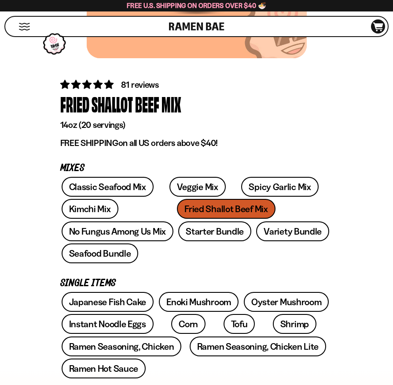 This screenshot has width=393, height=385. What do you see at coordinates (147, 104) in the screenshot?
I see `div: Beef` at bounding box center [147, 104].